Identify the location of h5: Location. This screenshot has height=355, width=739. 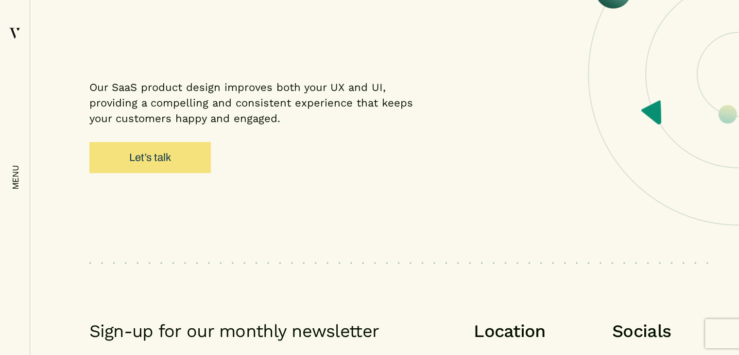
(520, 331).